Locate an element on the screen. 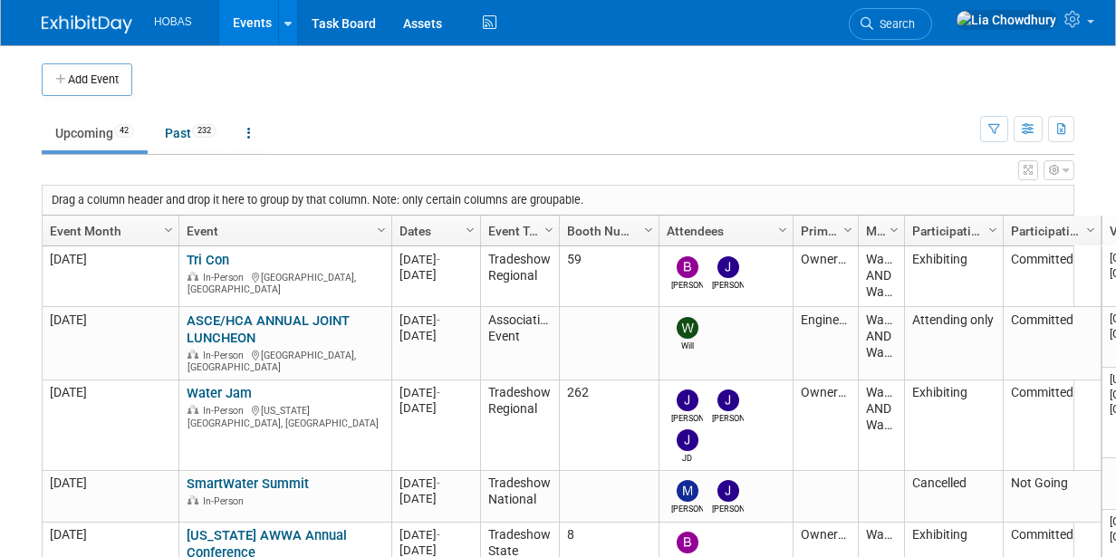 The width and height of the screenshot is (1116, 557). span: 42 is located at coordinates (124, 130).